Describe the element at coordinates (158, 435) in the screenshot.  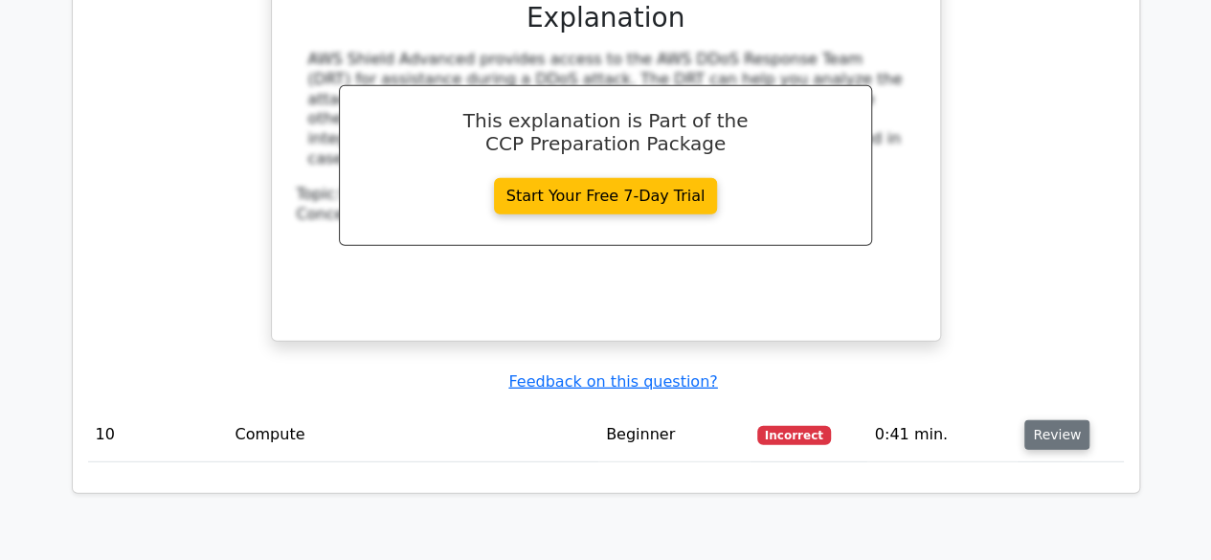
I see `td: 10` at that location.